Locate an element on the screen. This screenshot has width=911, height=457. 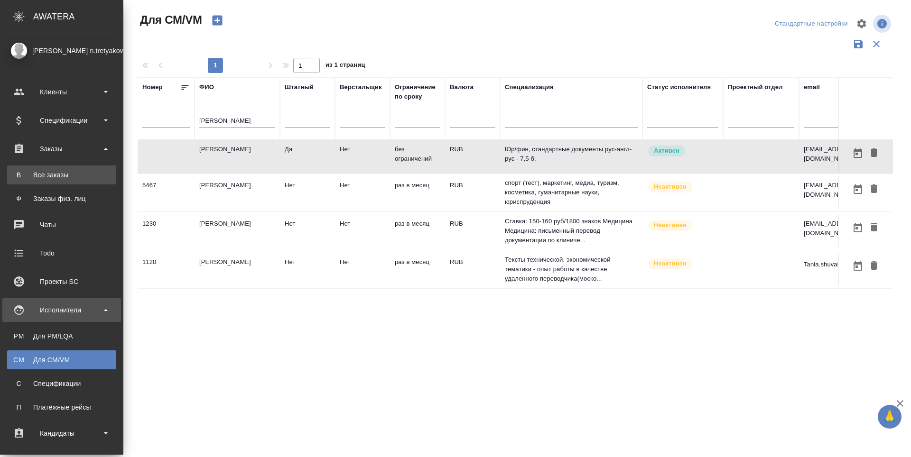
a: ССпецификации is located at coordinates (62, 384).